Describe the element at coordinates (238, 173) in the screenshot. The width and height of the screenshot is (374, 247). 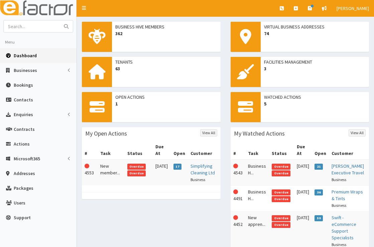
I see `td: 4543` at that location.